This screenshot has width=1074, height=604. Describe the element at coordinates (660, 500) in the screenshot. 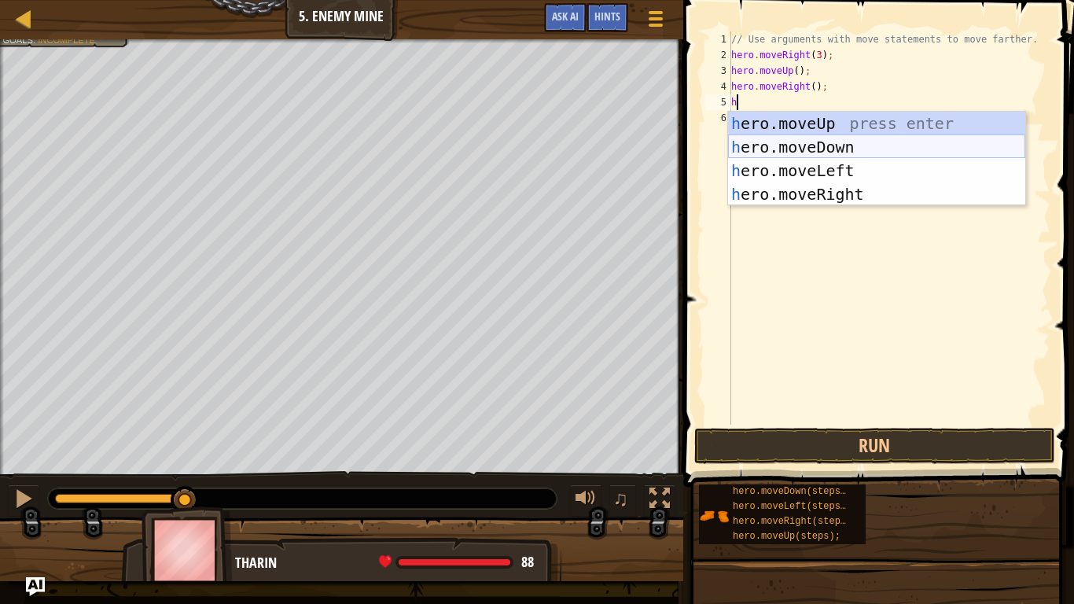

I see `button: Toggle fullscreen` at that location.